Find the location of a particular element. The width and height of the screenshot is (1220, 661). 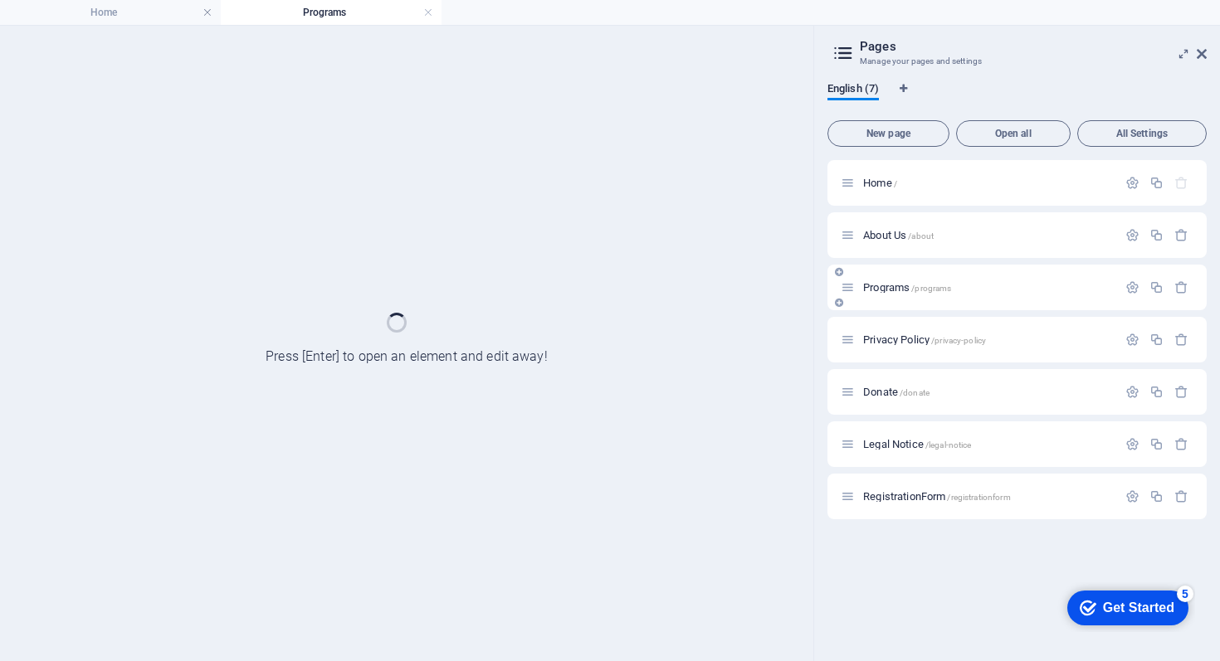

span: Open all is located at coordinates (1013, 134).